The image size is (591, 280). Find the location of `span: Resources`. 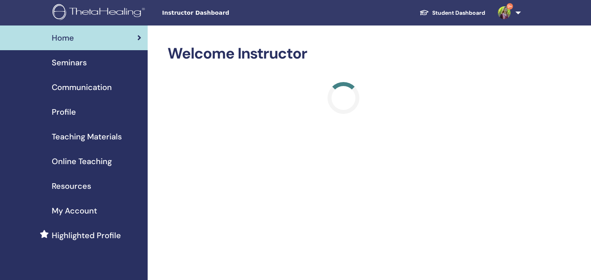

span: Resources is located at coordinates (71, 186).